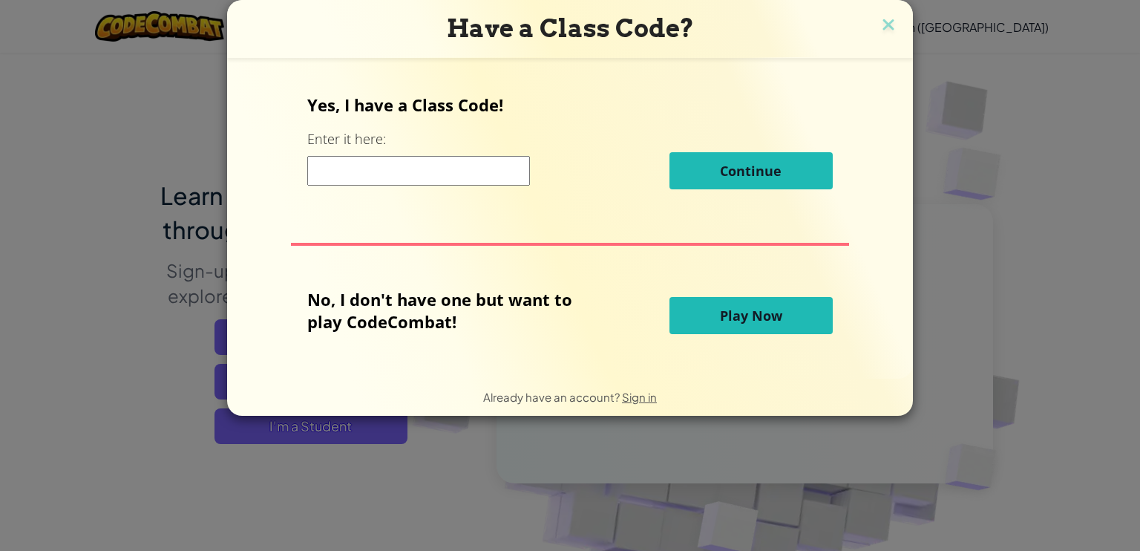  I want to click on span: Continue, so click(750, 171).